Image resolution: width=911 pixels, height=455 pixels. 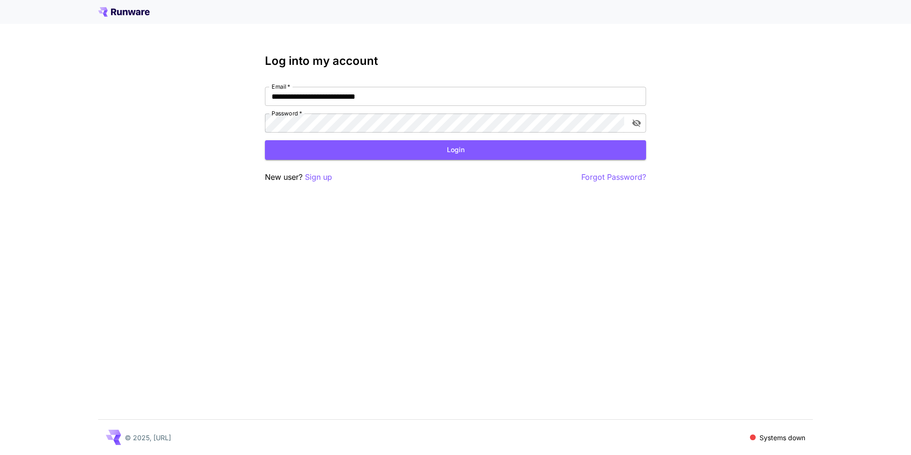 I want to click on p: Systems down, so click(x=783, y=437).